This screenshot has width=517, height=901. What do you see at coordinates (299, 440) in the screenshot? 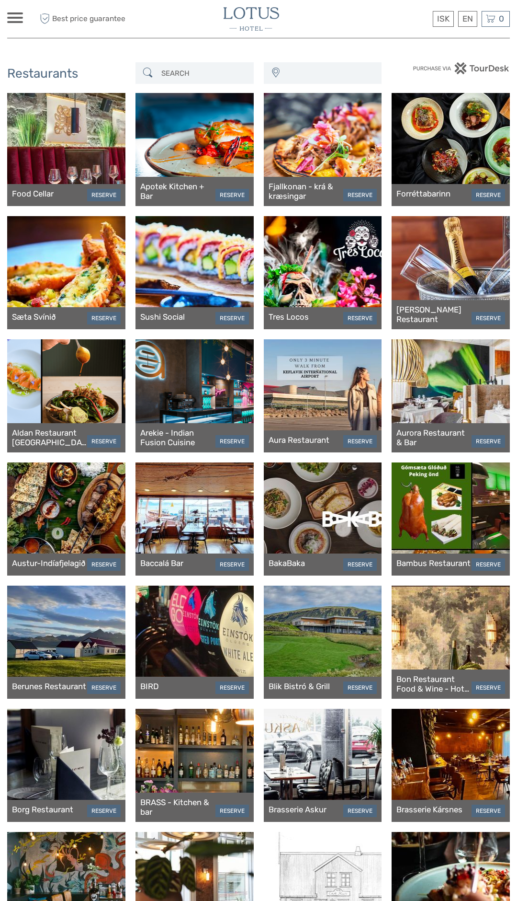
I see `a: Aura Restaurant` at bounding box center [299, 440].